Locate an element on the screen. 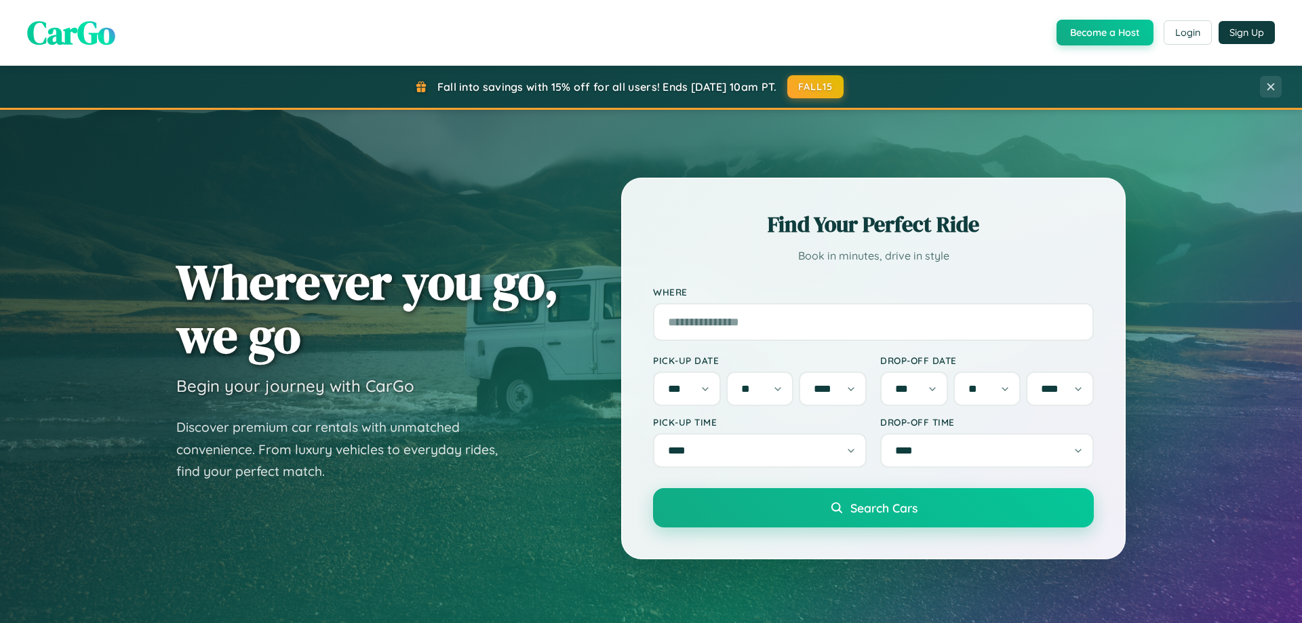 This screenshot has height=623, width=1302. label: Drop-off Date is located at coordinates (987, 360).